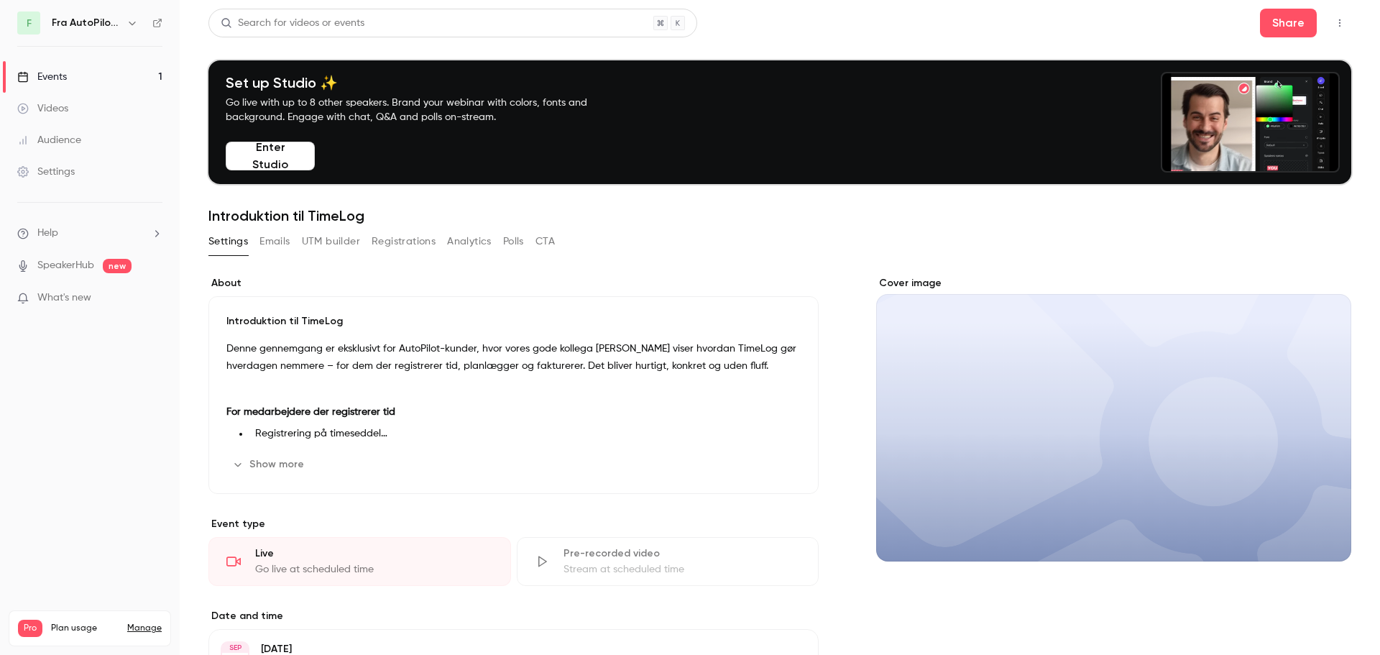 Image resolution: width=1380 pixels, height=655 pixels. I want to click on p: Go live with up to 8 other speakers. Brand your webinar with colors, fonts and background. Engage..., so click(423, 110).